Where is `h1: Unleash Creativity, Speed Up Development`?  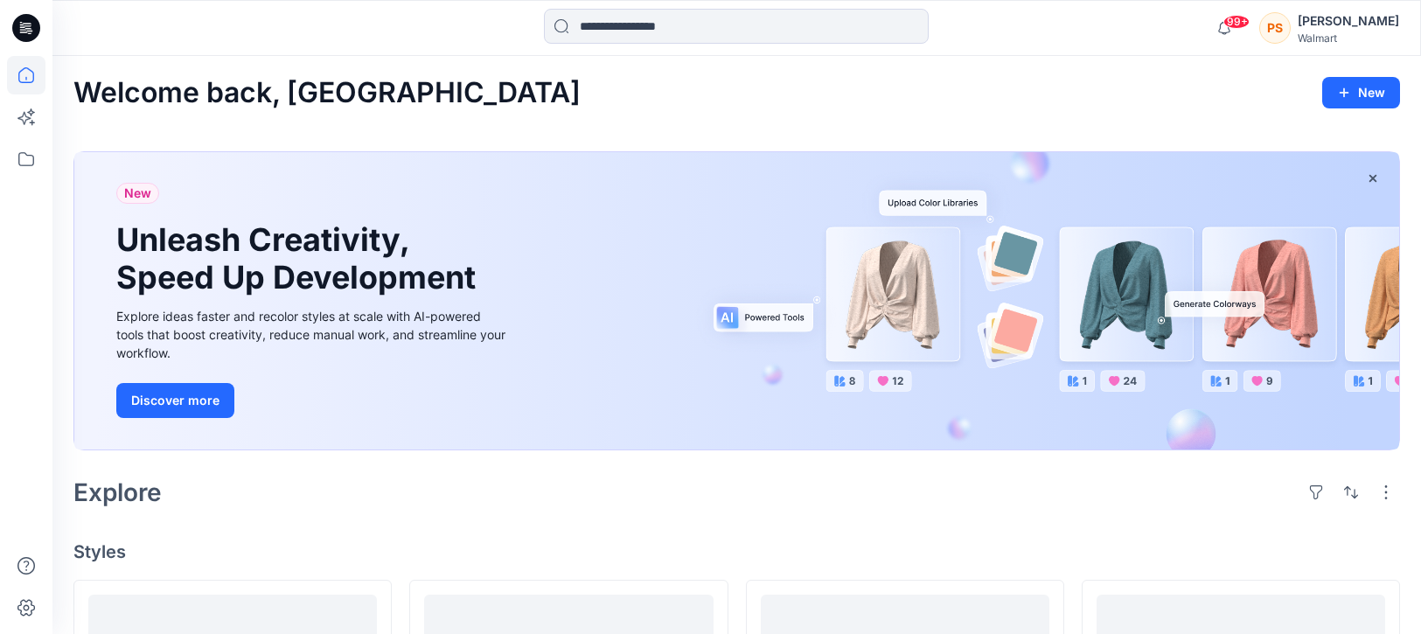 h1: Unleash Creativity, Speed Up Development is located at coordinates (300, 259).